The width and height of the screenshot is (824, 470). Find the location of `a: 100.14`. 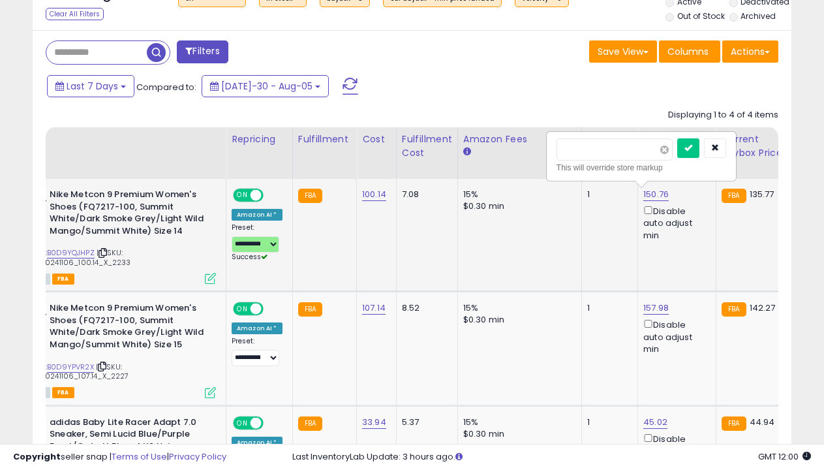

a: 100.14 is located at coordinates (374, 194).